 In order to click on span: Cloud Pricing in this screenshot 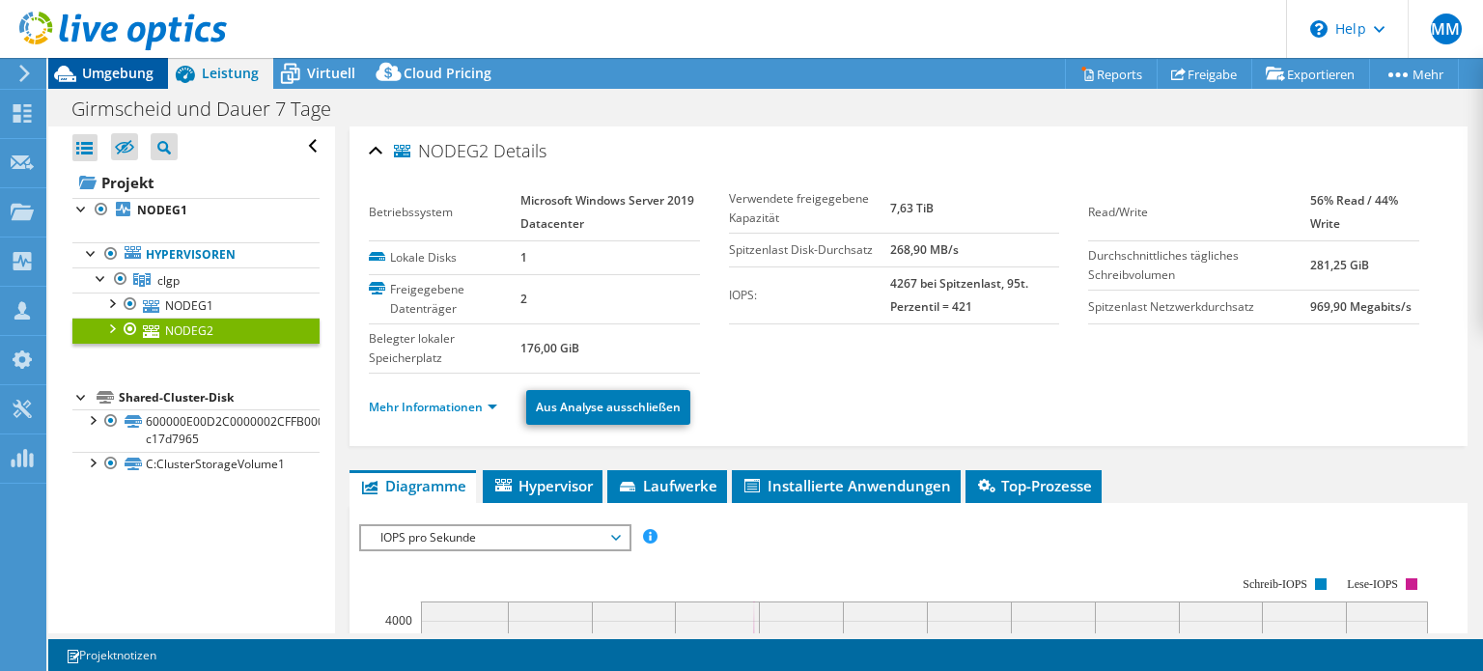, I will do `click(447, 72)`.